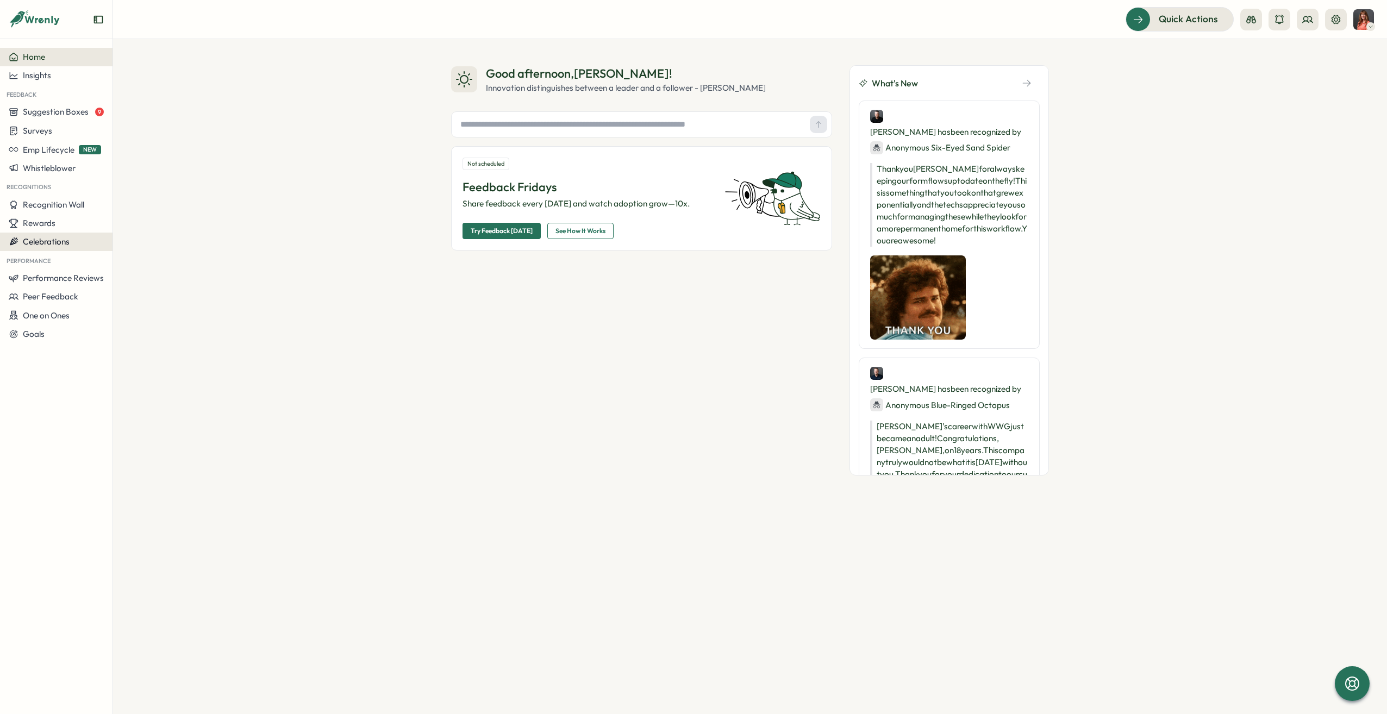 The image size is (1387, 714). I want to click on img: Matt Wanink, so click(877, 373).